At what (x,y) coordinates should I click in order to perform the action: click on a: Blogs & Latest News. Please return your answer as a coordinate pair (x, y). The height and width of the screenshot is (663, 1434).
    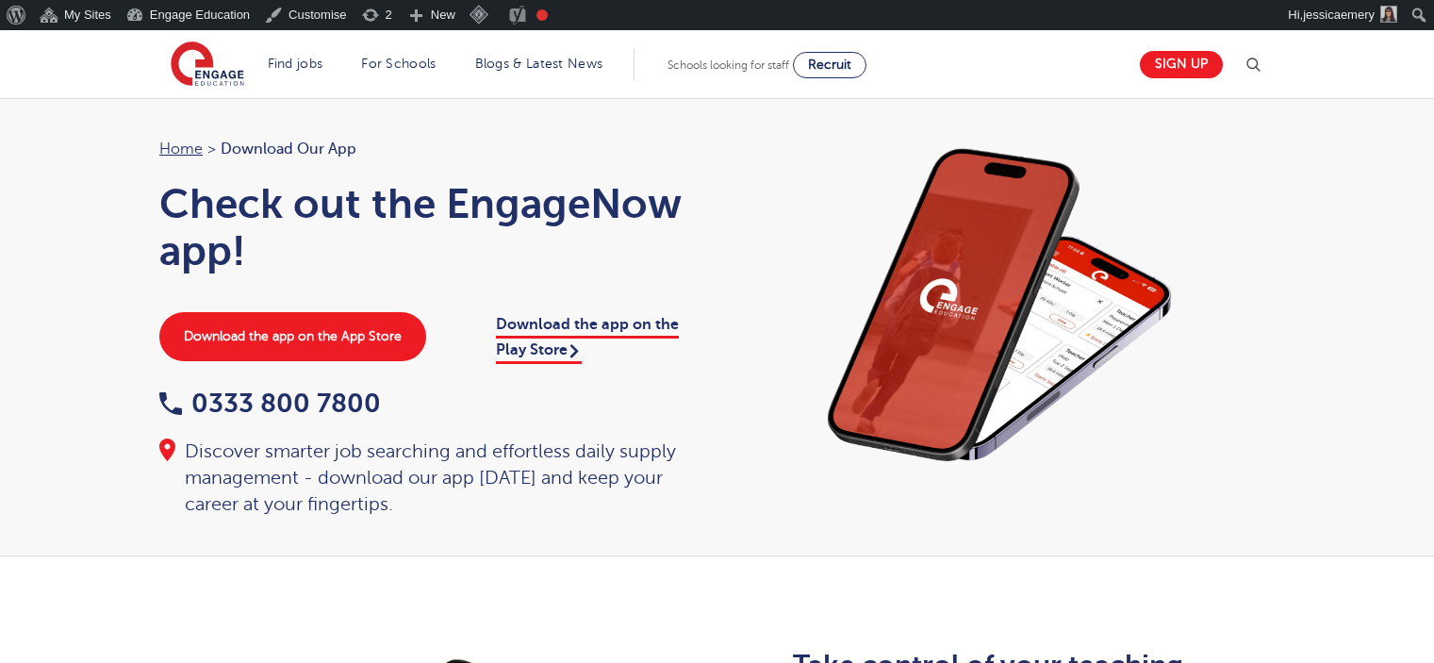
    Looking at the image, I should click on (539, 63).